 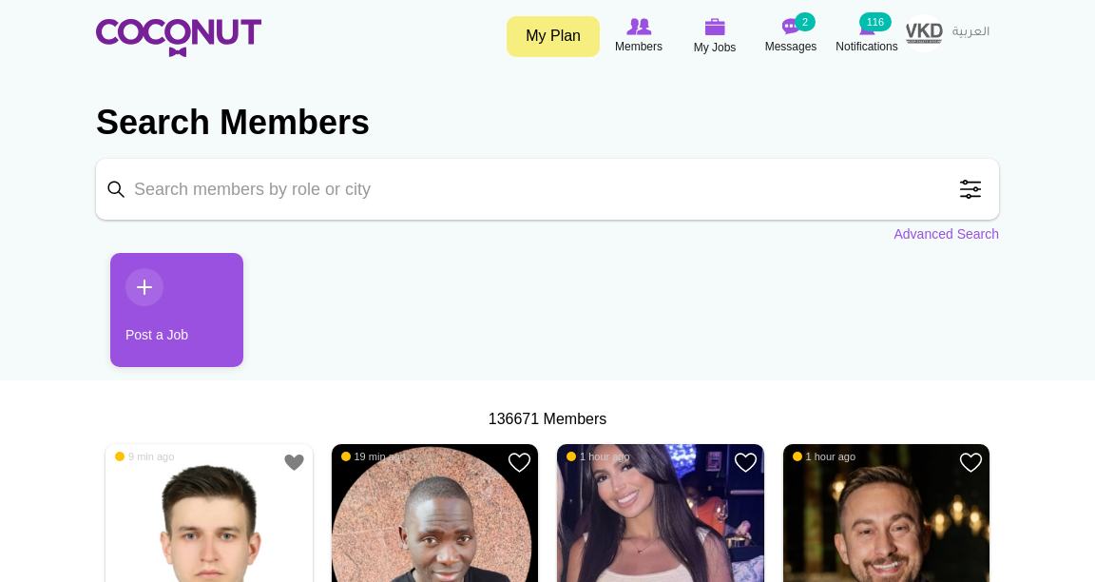 I want to click on li: 1 / 1, so click(x=162, y=316).